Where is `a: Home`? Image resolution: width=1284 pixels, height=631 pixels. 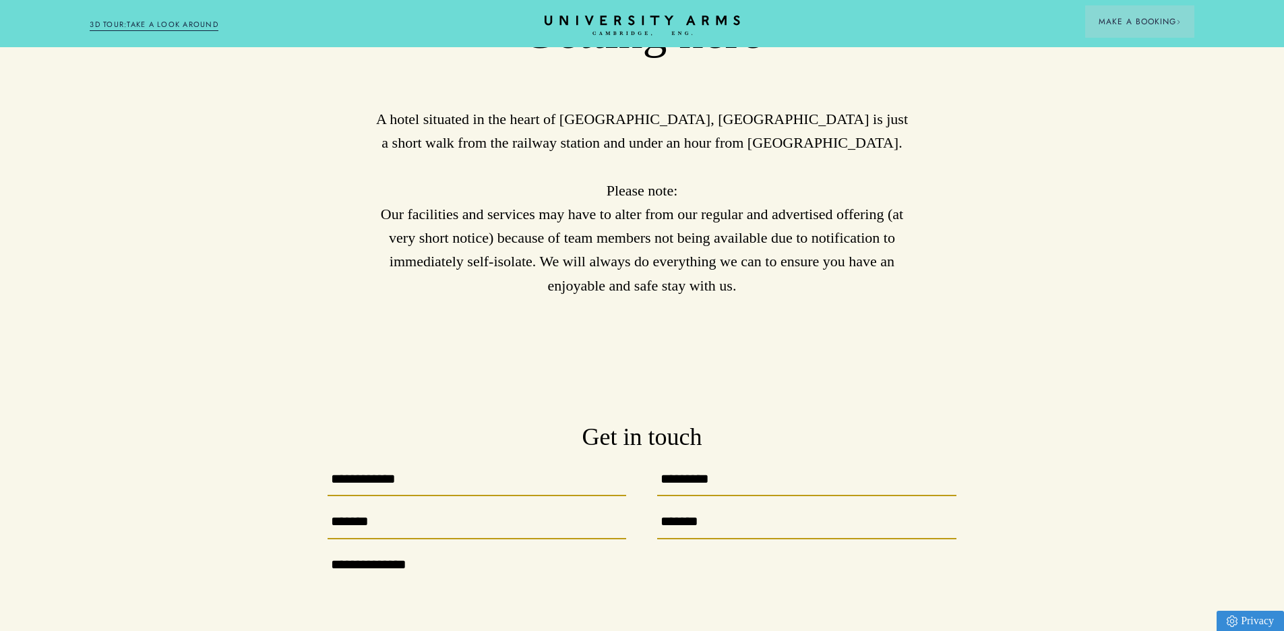
a: Home is located at coordinates (643, 26).